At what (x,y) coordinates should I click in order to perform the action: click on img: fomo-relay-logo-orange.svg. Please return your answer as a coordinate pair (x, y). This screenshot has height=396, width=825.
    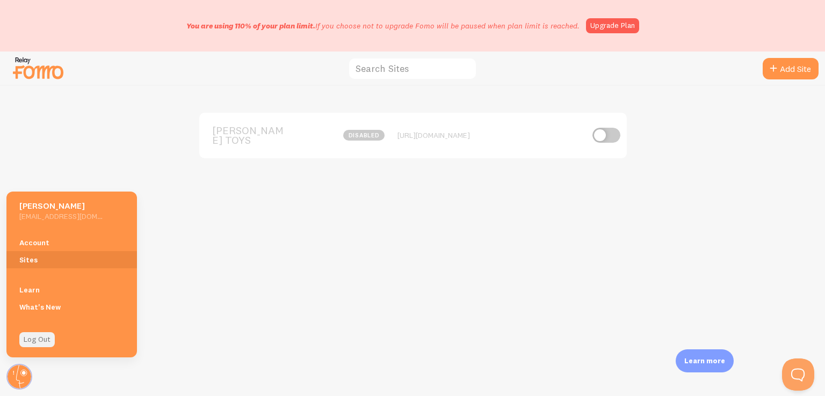
    Looking at the image, I should click on (38, 68).